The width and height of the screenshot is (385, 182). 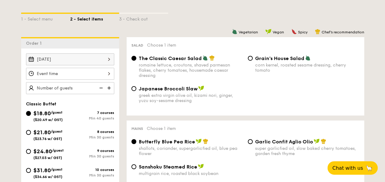 What do you see at coordinates (278, 32) in the screenshot?
I see `span: Vegan` at bounding box center [278, 32].